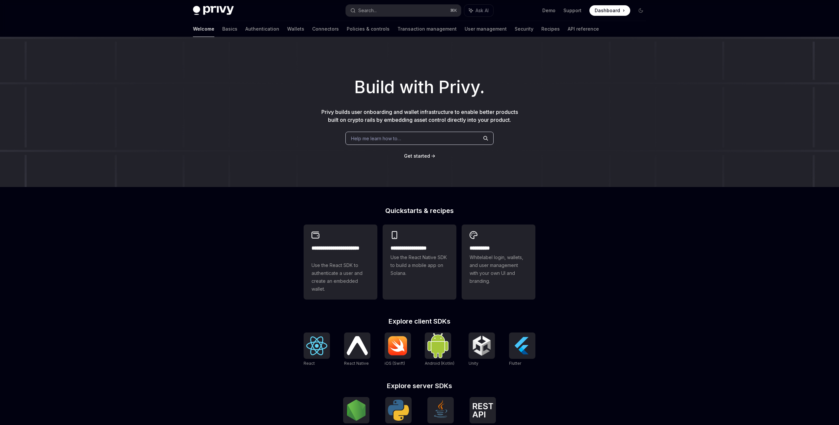 The width and height of the screenshot is (839, 425). What do you see at coordinates (522, 350) in the screenshot?
I see `a: FlutterFlutter` at bounding box center [522, 350].